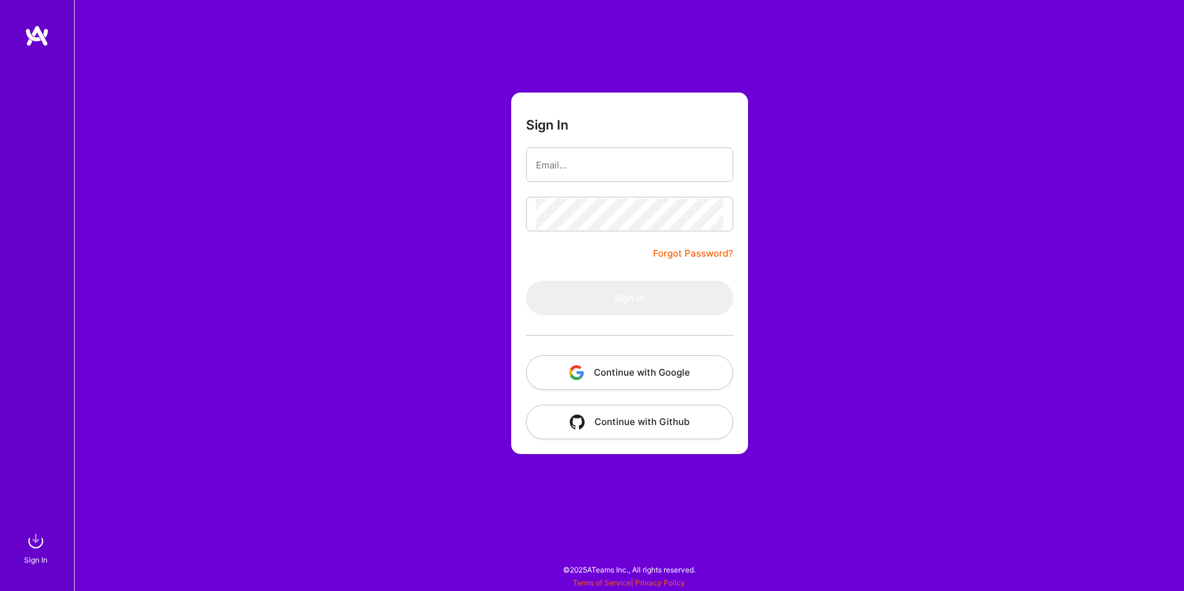 The height and width of the screenshot is (591, 1184). What do you see at coordinates (630, 422) in the screenshot?
I see `button: Continue with Github` at bounding box center [630, 422].